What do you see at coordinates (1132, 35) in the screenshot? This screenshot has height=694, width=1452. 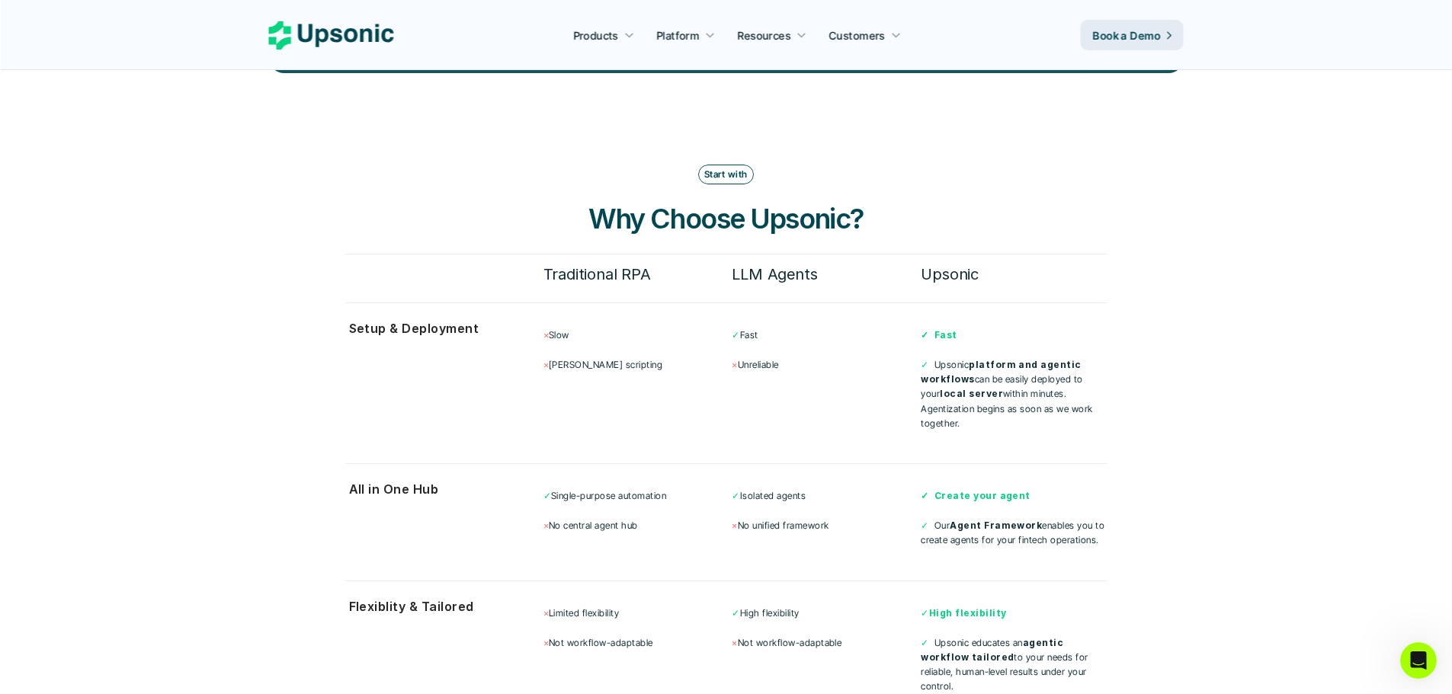 I see `a: Book a Demo` at bounding box center [1132, 35].